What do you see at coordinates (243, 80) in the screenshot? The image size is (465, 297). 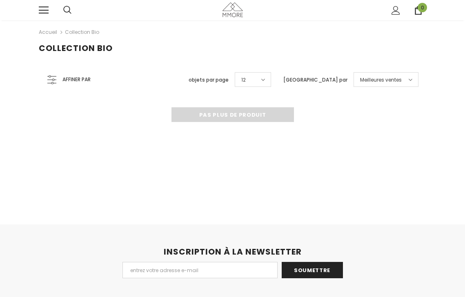 I see `span: 12` at bounding box center [243, 80].